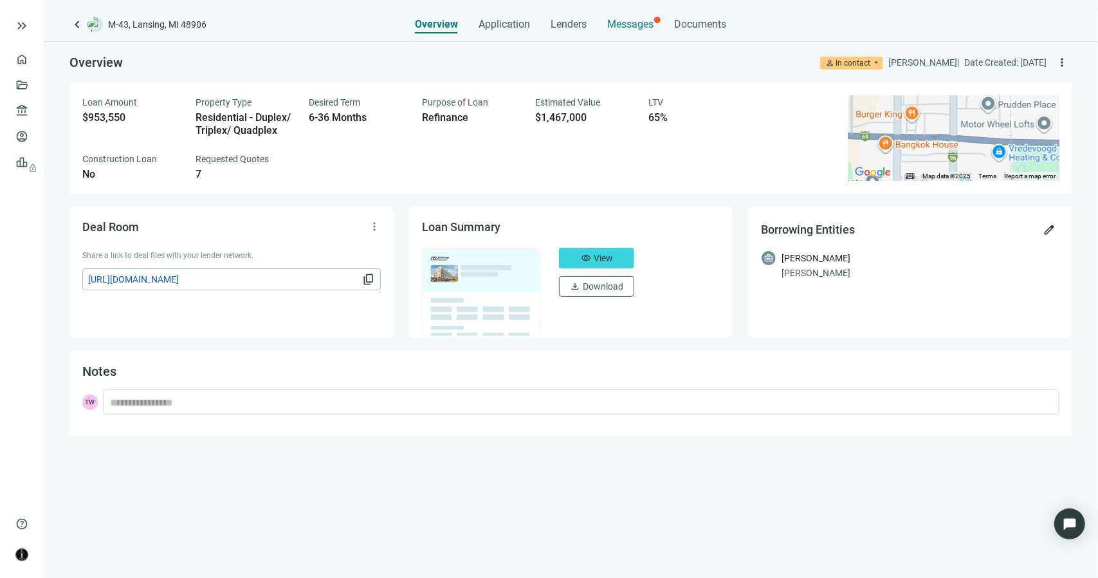 This screenshot has width=1098, height=578. What do you see at coordinates (120, 159) in the screenshot?
I see `span: Construction Loan` at bounding box center [120, 159].